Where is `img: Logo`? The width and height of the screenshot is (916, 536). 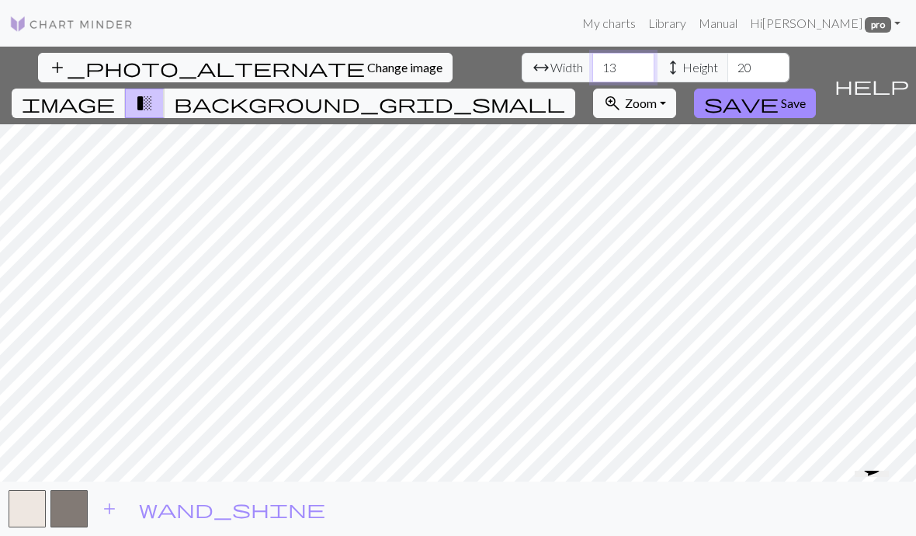 img: Logo is located at coordinates (71, 24).